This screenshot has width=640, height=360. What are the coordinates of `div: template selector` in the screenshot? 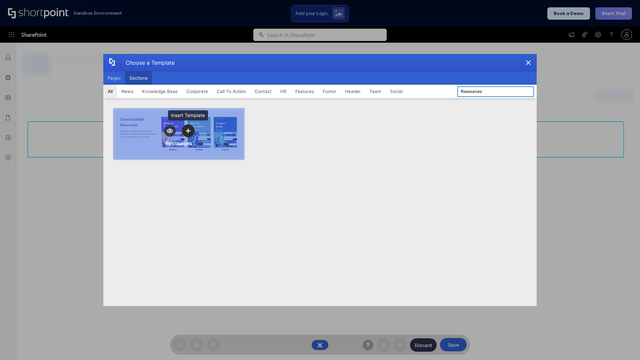 It's located at (320, 180).